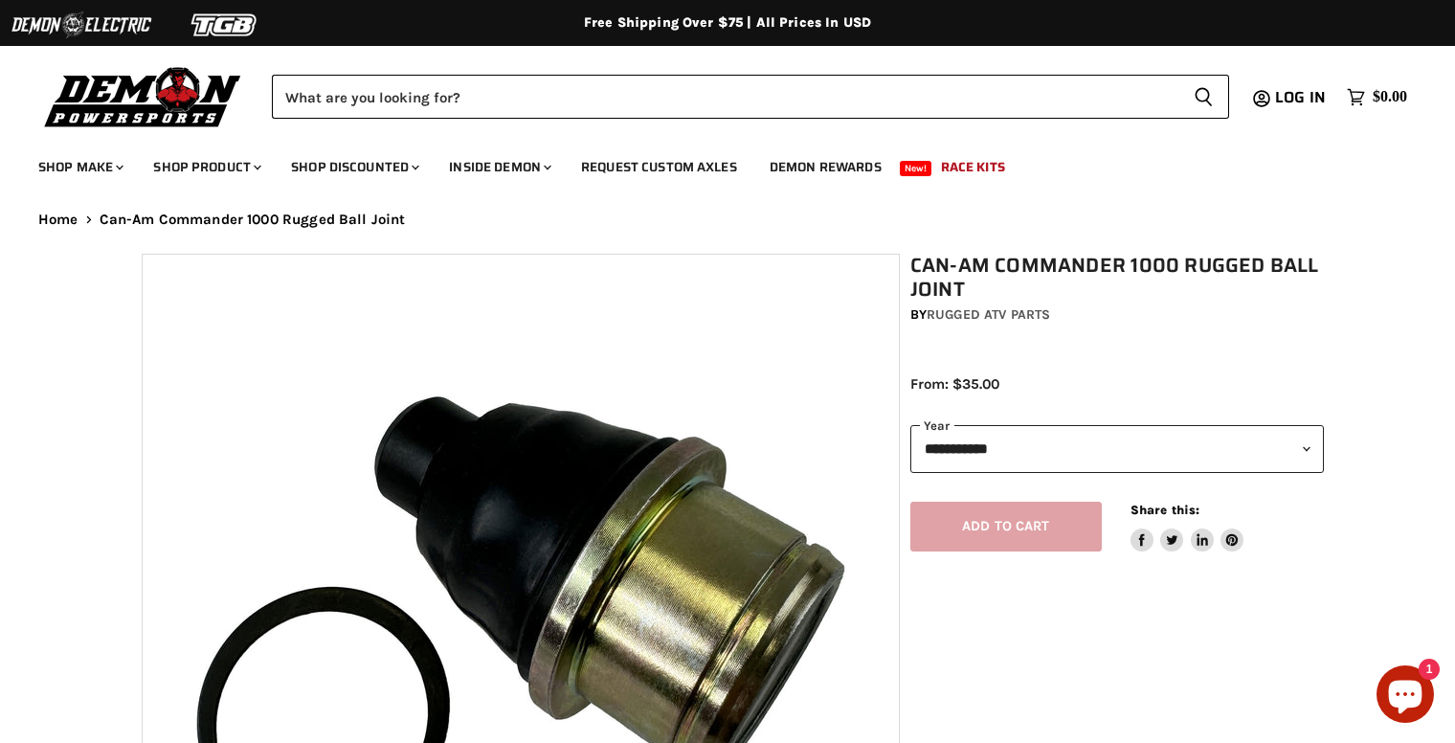 The height and width of the screenshot is (743, 1455). I want to click on select: year, so click(1117, 448).